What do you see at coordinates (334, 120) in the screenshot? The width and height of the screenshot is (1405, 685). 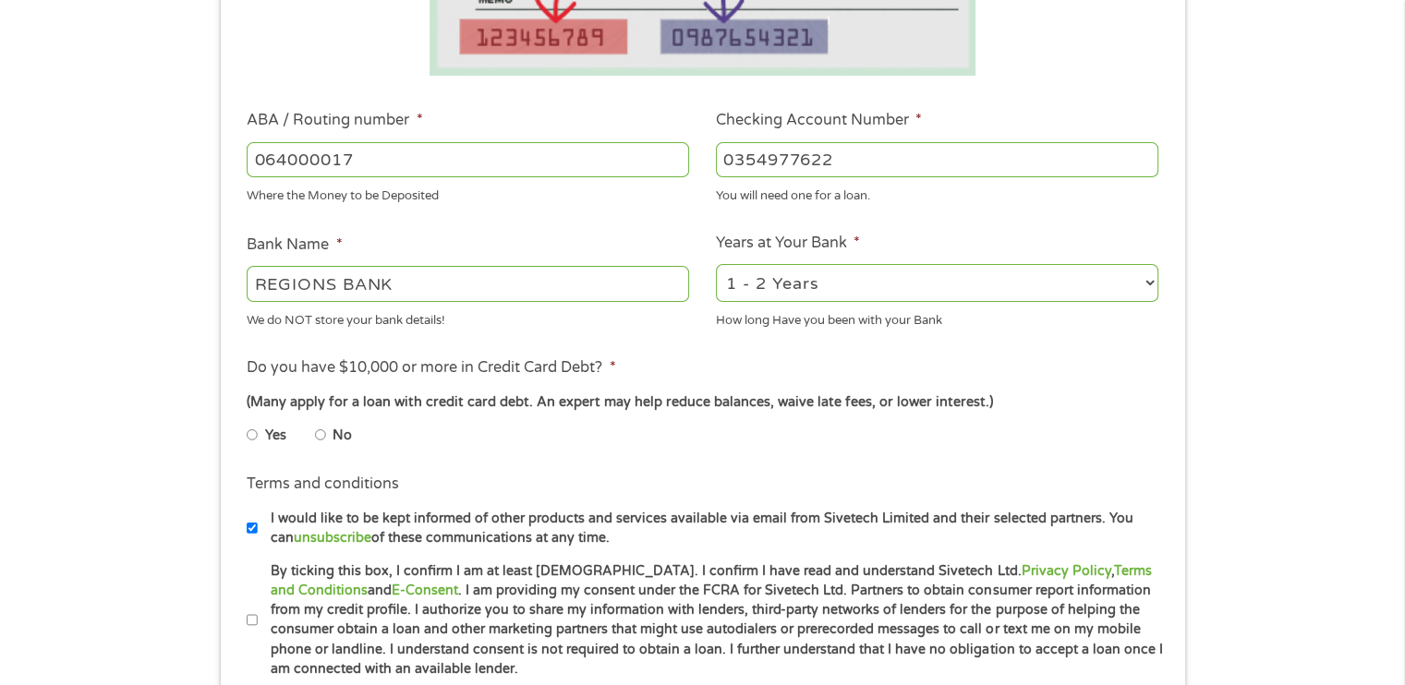 I see `label: ABA / Routing number` at bounding box center [334, 120].